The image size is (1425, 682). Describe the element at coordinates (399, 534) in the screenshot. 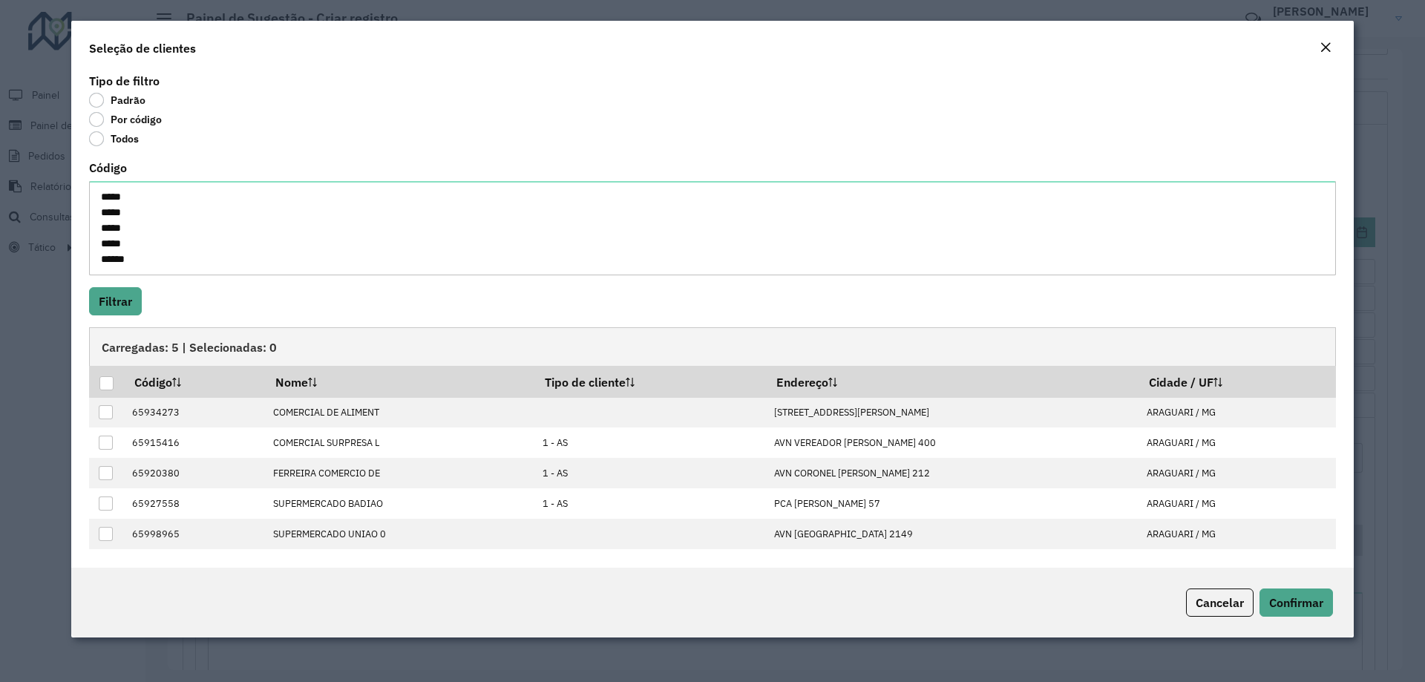

I see `td: SUPERMERCADO UNIAO 0` at that location.